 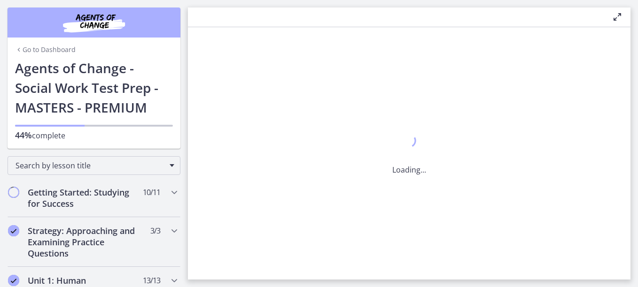 What do you see at coordinates (151, 193) in the screenshot?
I see `span: 10 / 11` at bounding box center [151, 193].